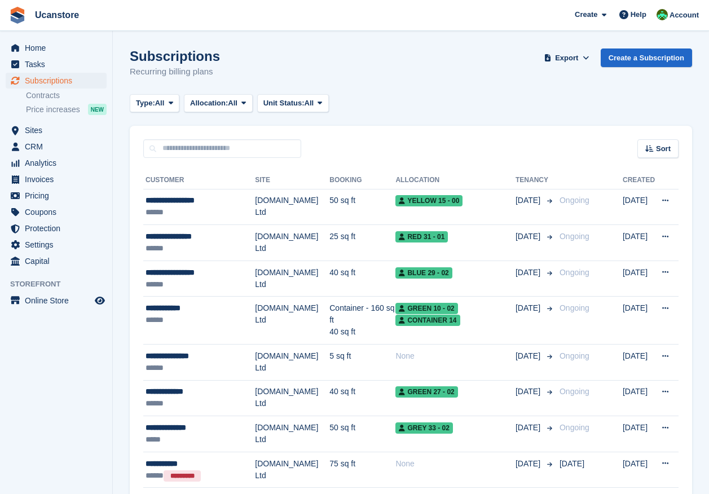 Image resolution: width=709 pixels, height=494 pixels. Describe the element at coordinates (59, 130) in the screenshot. I see `span: Sites` at that location.